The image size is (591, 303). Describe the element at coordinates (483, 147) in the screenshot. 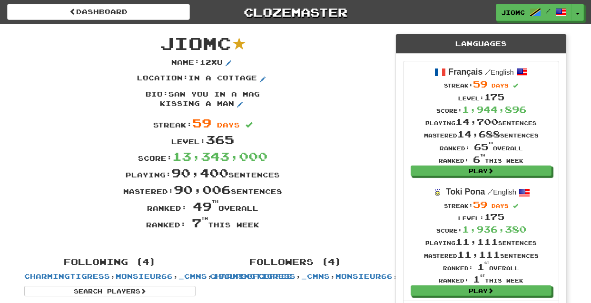

I see `span: 65` at that location.